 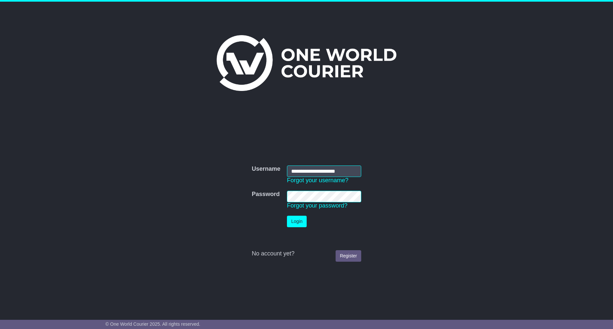 I want to click on div: No account yet?, so click(x=306, y=254).